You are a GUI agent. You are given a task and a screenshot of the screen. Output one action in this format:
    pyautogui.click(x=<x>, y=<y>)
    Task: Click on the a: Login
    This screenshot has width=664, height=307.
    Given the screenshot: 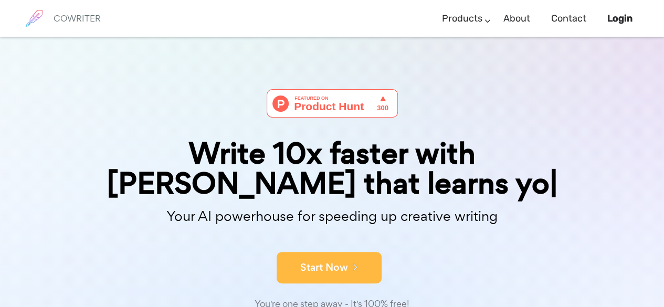 What is the action you would take?
    pyautogui.click(x=620, y=18)
    